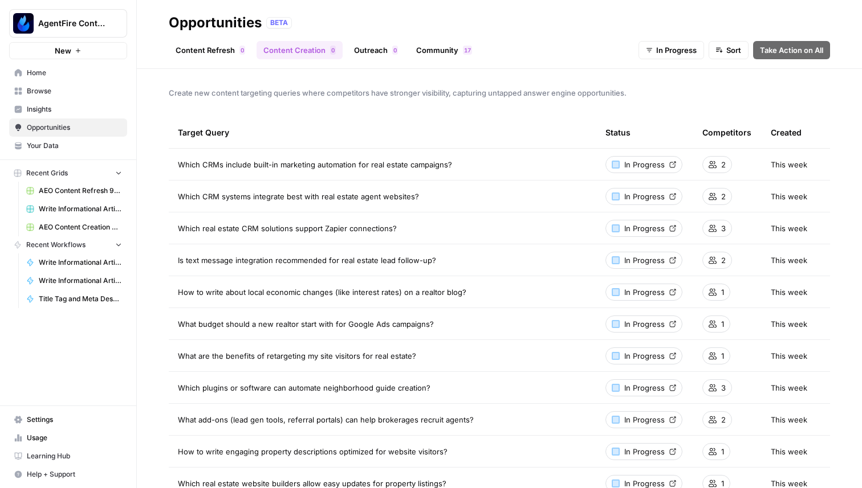 The width and height of the screenshot is (862, 488). I want to click on span: Write Informational Articles, so click(80, 209).